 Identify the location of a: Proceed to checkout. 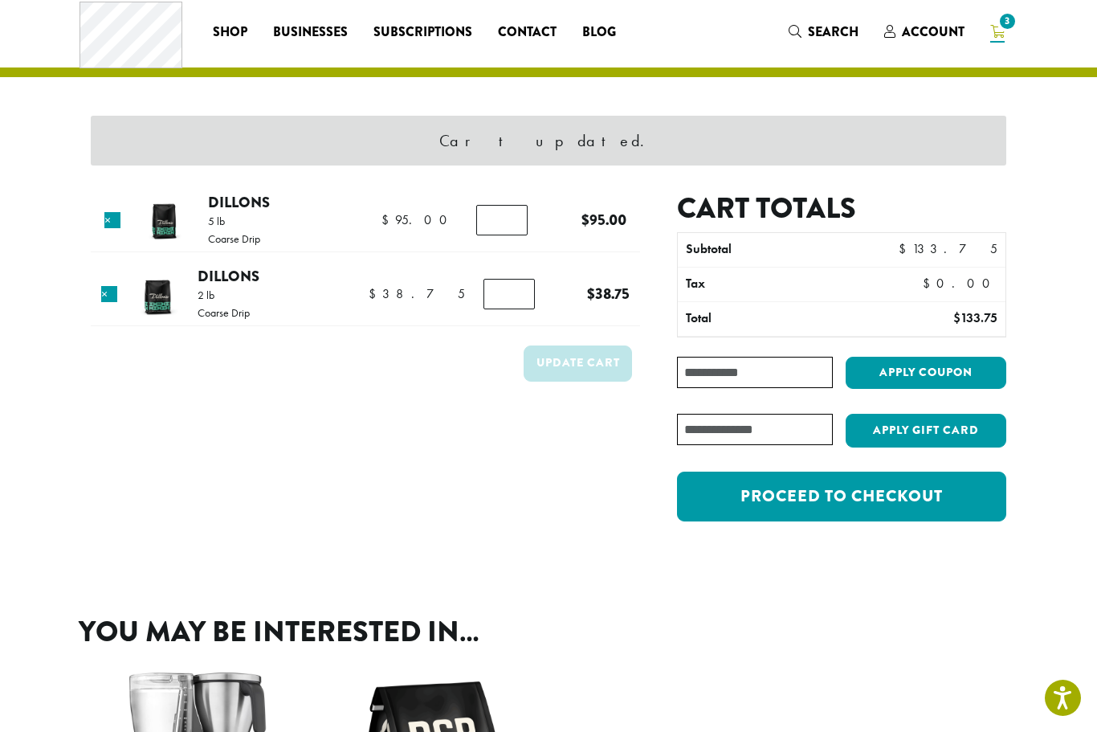
(842, 497).